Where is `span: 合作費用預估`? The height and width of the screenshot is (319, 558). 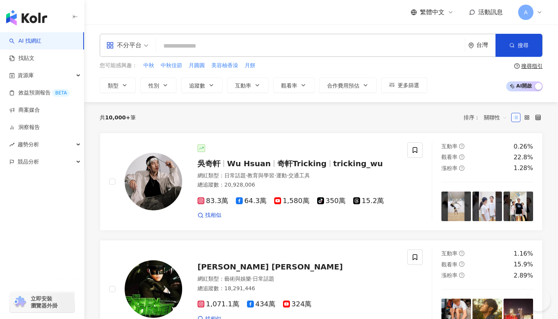
span: 合作費用預估 is located at coordinates (343, 86).